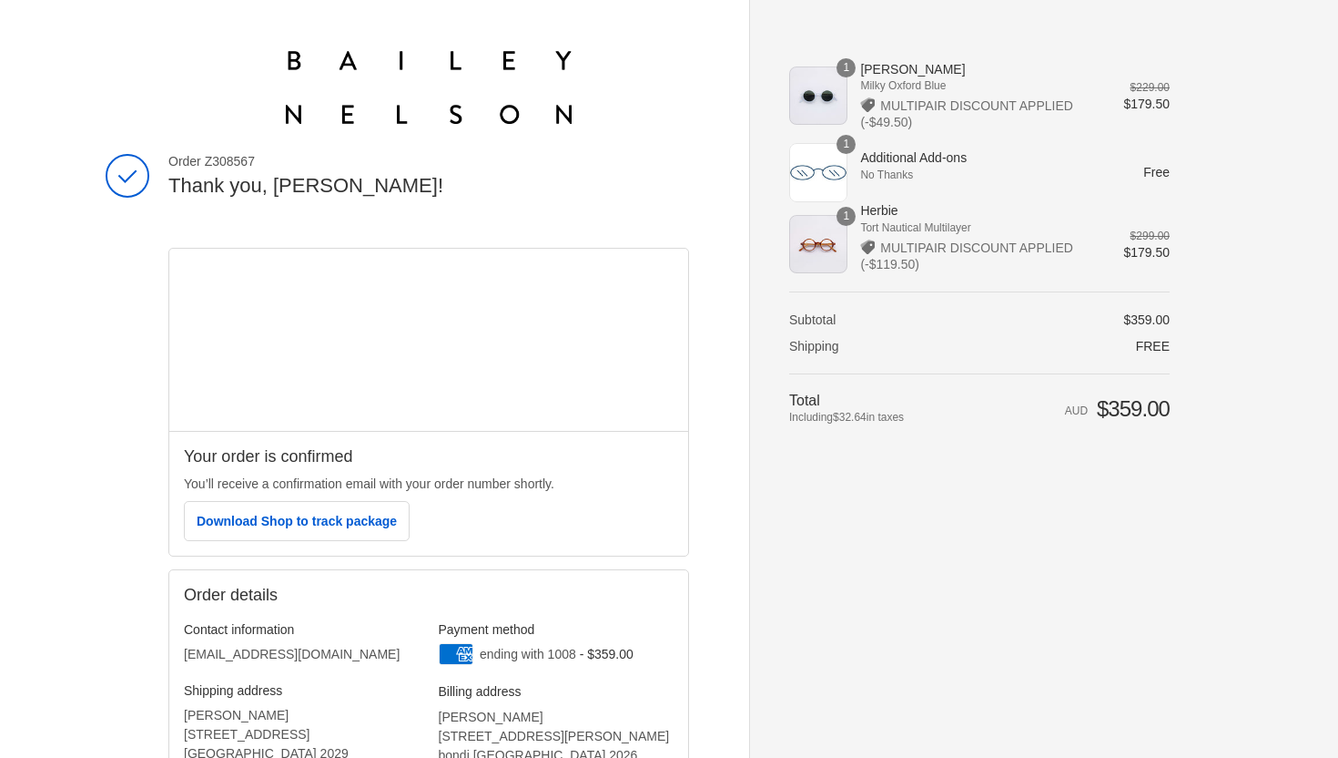 The image size is (1338, 758). What do you see at coordinates (880, 417) in the screenshot?
I see `span: Including in taxes` at bounding box center [880, 417].